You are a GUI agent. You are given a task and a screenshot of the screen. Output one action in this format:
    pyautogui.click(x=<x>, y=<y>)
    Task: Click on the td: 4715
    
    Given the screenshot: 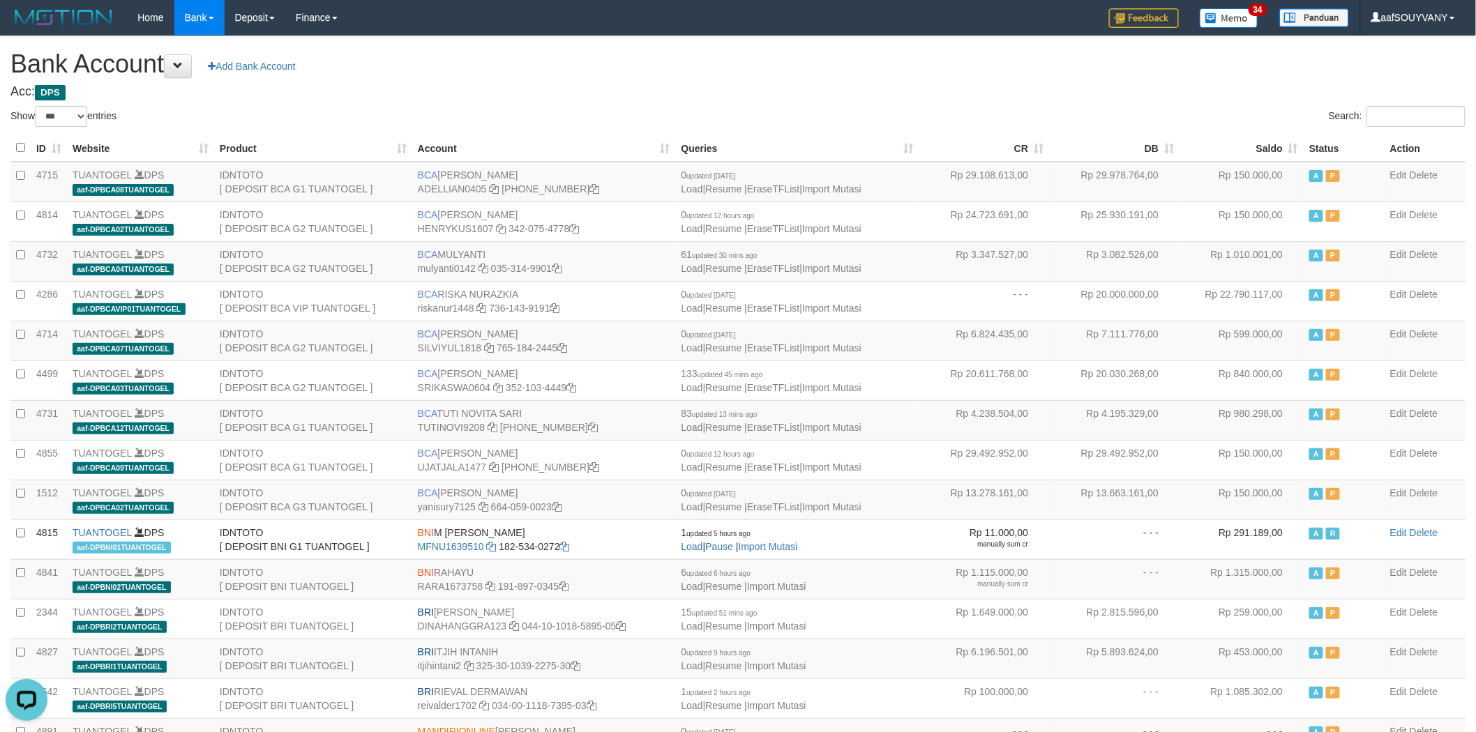 What is the action you would take?
    pyautogui.click(x=49, y=182)
    